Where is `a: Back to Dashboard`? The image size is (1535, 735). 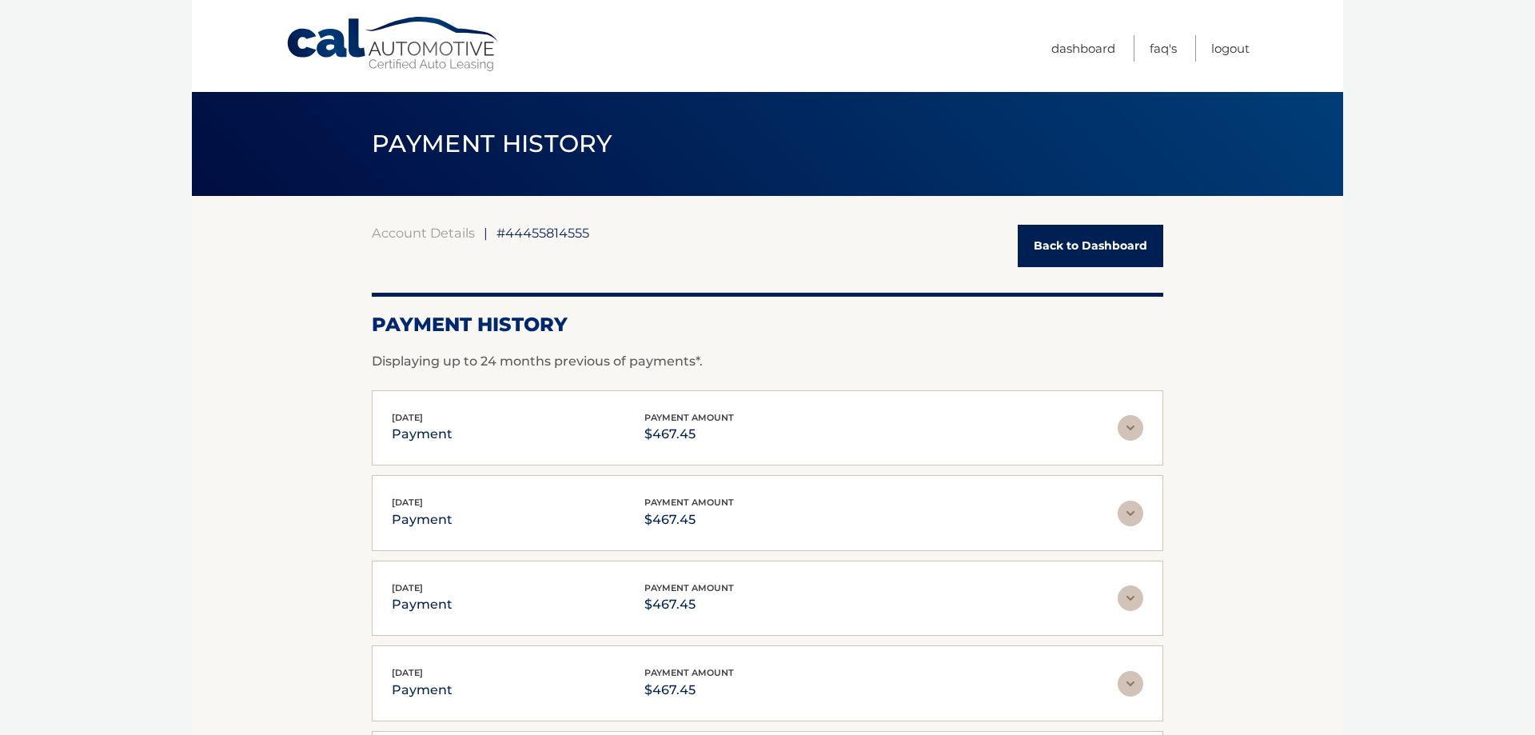
a: Back to Dashboard is located at coordinates (1090, 245).